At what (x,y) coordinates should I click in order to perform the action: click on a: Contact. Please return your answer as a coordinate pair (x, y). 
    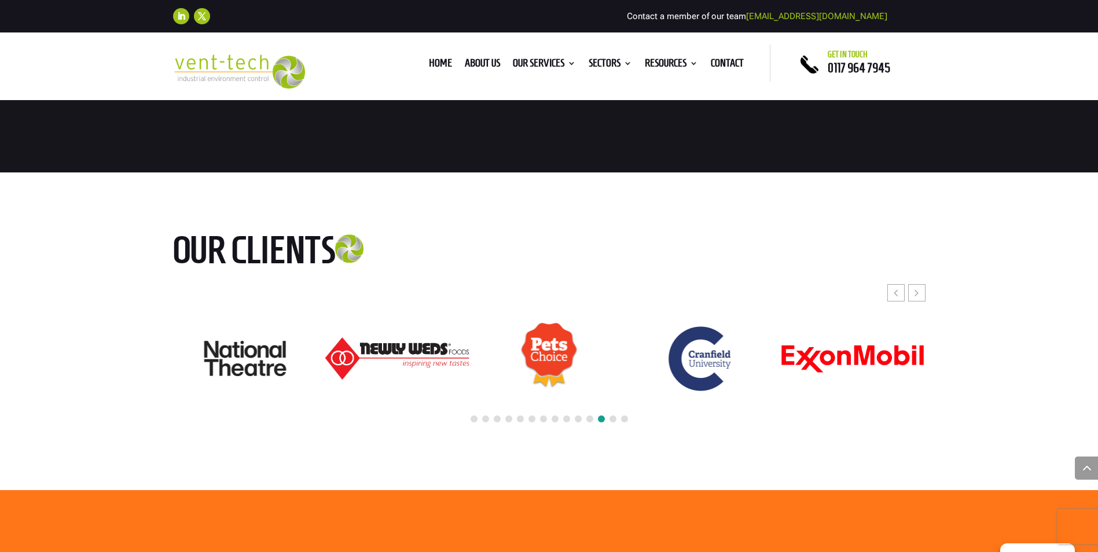
    Looking at the image, I should click on (727, 65).